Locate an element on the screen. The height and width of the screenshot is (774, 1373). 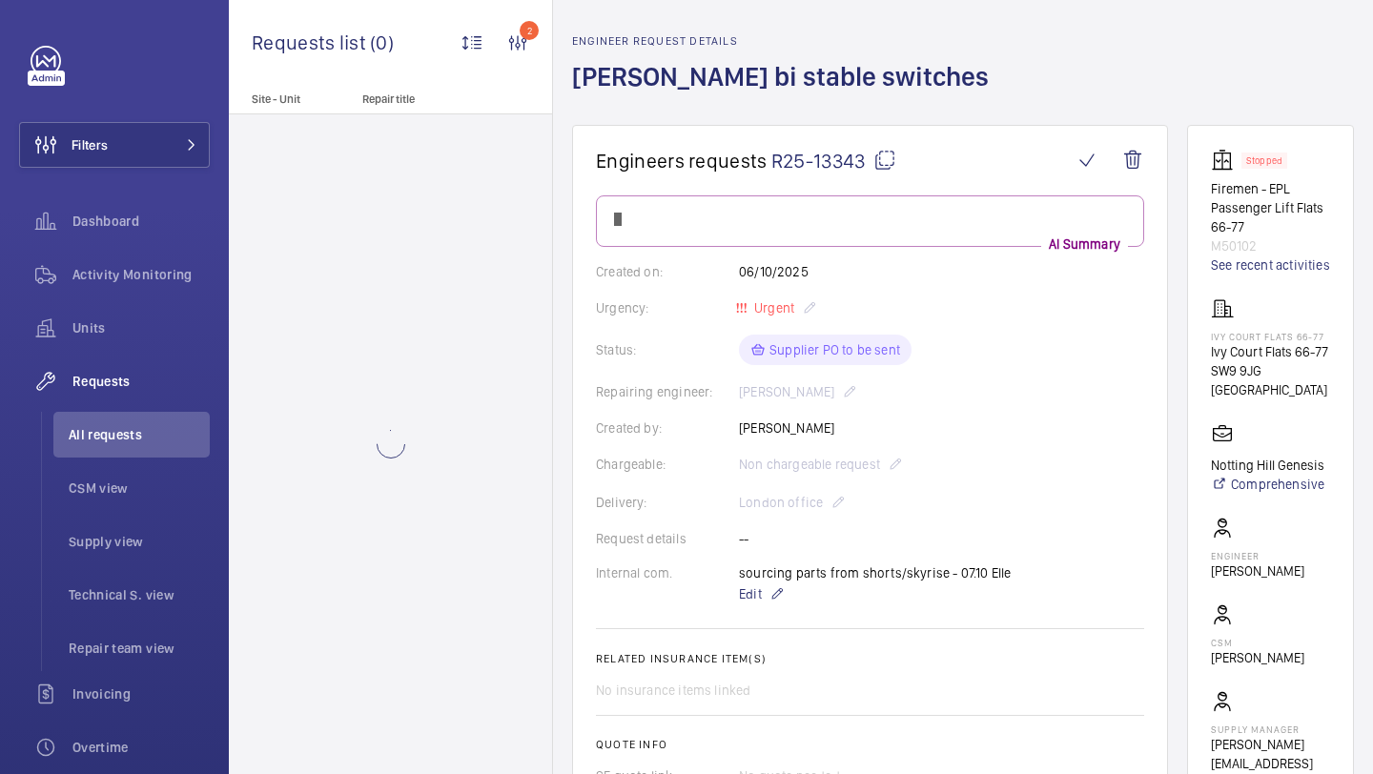
span: Filters is located at coordinates (90, 145).